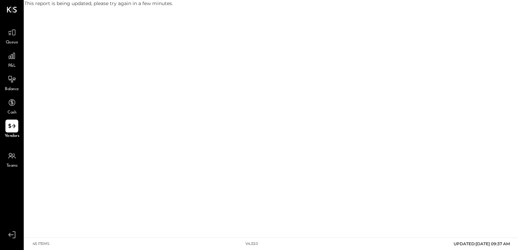 The width and height of the screenshot is (518, 250). What do you see at coordinates (12, 113) in the screenshot?
I see `span: Cash` at bounding box center [12, 113].